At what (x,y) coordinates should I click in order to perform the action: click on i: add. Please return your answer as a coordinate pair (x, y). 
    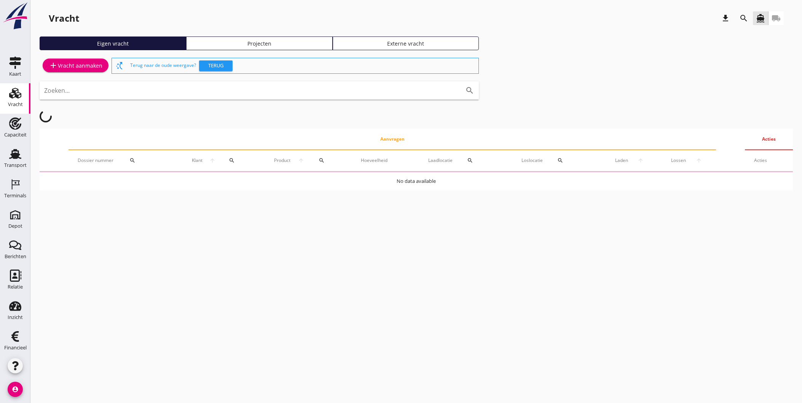
    Looking at the image, I should click on (53, 65).